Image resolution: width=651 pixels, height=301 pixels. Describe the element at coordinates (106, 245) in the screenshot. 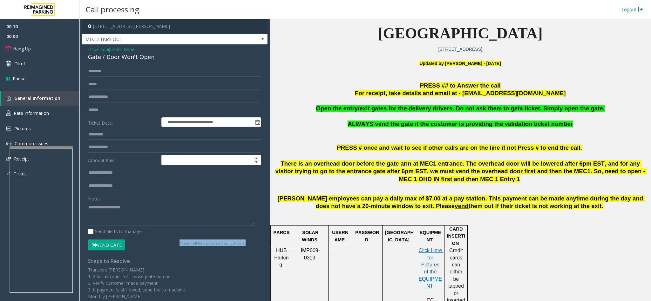

I see `button: Vend Gate` at that location.